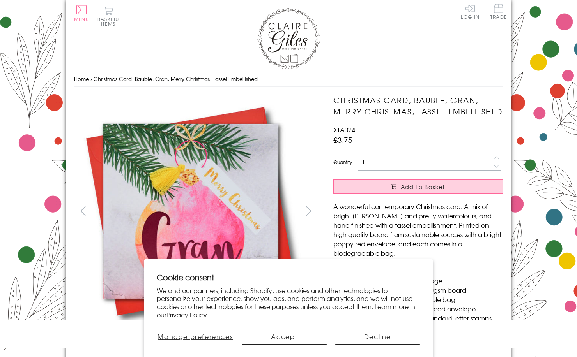  Describe the element at coordinates (498, 12) in the screenshot. I see `a: Trade` at that location.